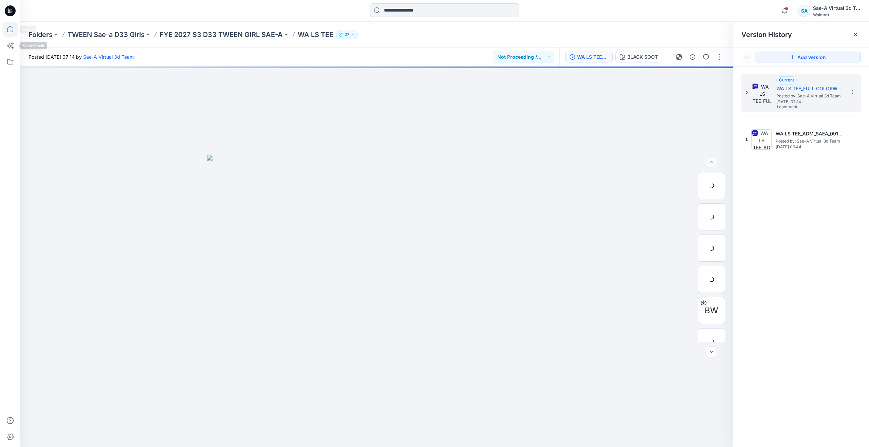 The width and height of the screenshot is (869, 447). What do you see at coordinates (593, 57) in the screenshot?
I see `div: WA LS TEE_FULL COLORWAYS` at bounding box center [593, 57].